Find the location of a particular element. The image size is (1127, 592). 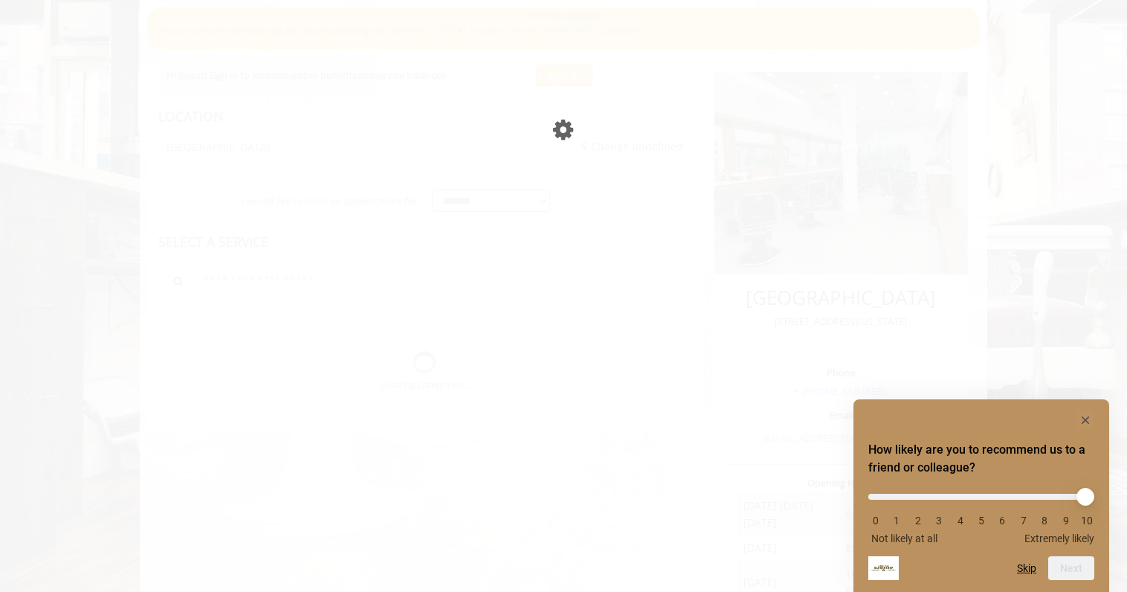

li: 10 is located at coordinates (1087, 521).